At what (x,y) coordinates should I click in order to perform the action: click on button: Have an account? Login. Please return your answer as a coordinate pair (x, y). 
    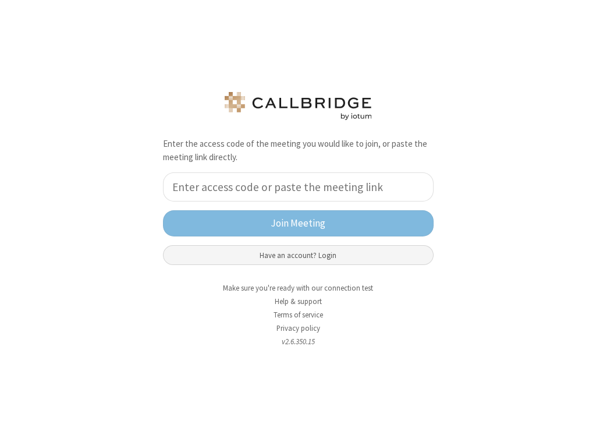
    Looking at the image, I should click on (298, 255).